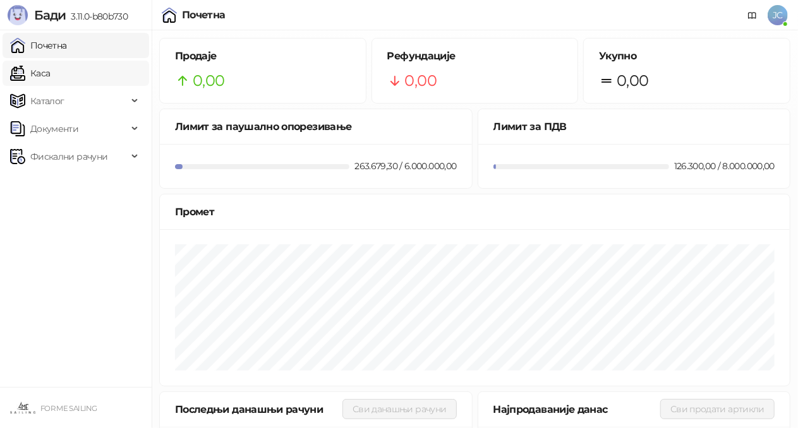 The width and height of the screenshot is (798, 428). What do you see at coordinates (399, 409) in the screenshot?
I see `button: Сви данашњи рачуни` at bounding box center [399, 409].